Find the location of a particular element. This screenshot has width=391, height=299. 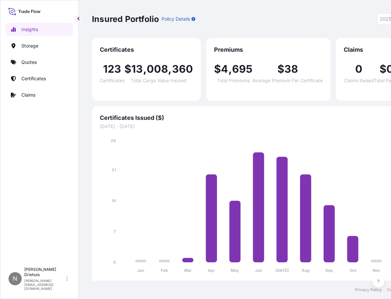

tspan: Oct is located at coordinates (353, 271).